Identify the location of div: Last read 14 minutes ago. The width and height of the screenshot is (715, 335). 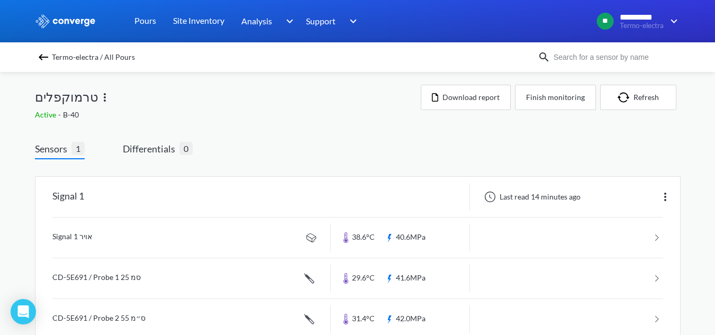
(531, 197).